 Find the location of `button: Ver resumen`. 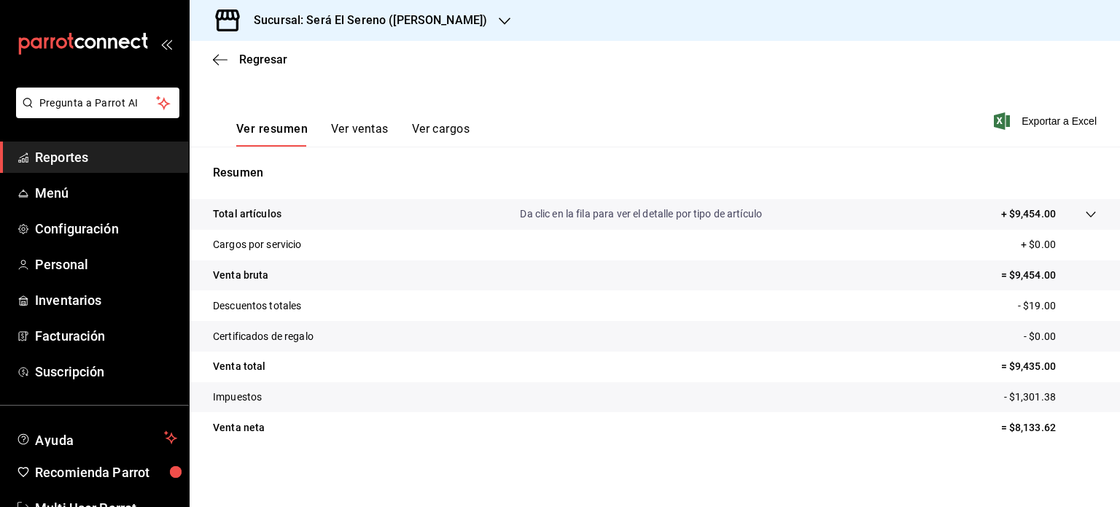

button: Ver resumen is located at coordinates (272, 134).